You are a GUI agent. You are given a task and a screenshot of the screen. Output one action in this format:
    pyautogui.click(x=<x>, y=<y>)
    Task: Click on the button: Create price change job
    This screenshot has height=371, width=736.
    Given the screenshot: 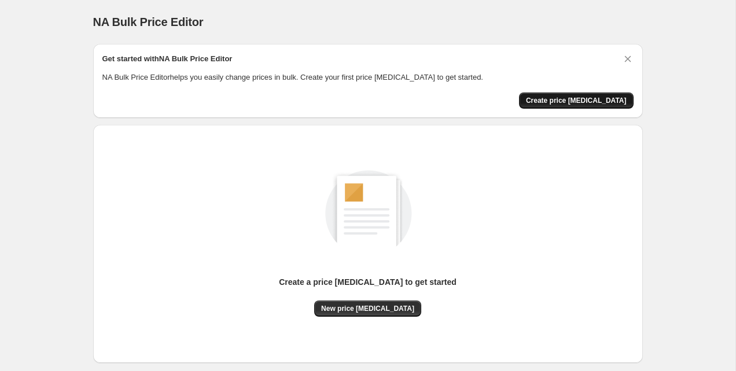 What is the action you would take?
    pyautogui.click(x=576, y=101)
    